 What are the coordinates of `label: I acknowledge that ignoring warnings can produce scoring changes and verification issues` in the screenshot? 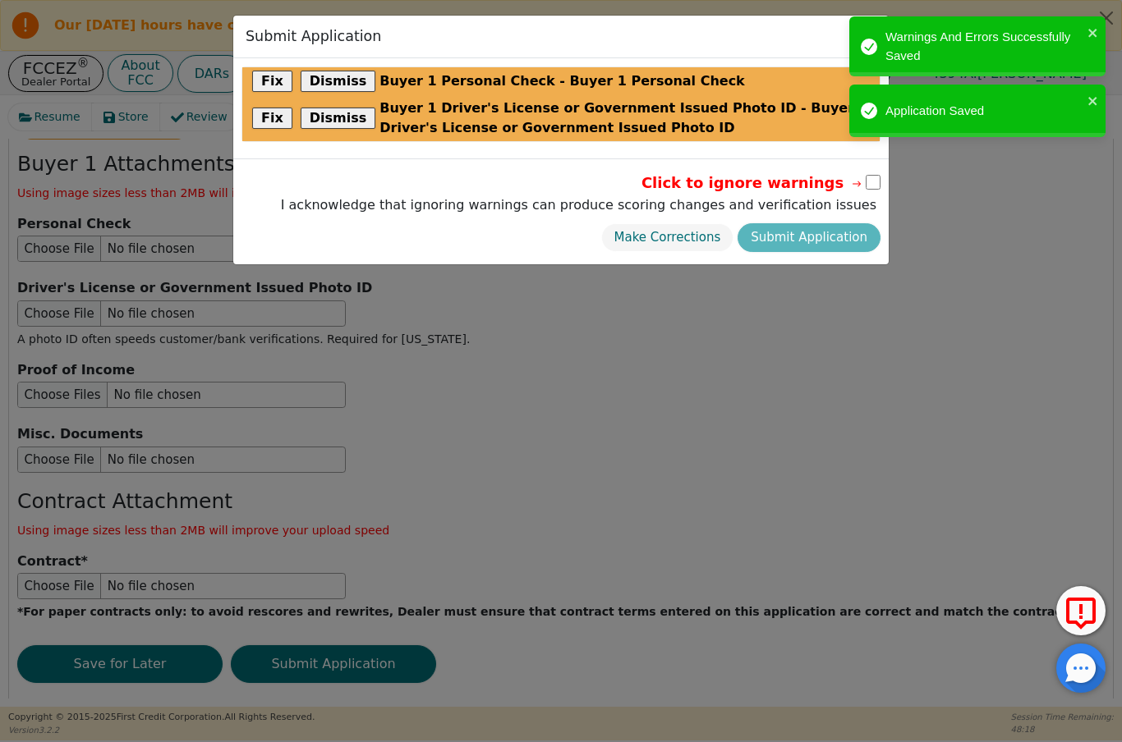 It's located at (578, 205).